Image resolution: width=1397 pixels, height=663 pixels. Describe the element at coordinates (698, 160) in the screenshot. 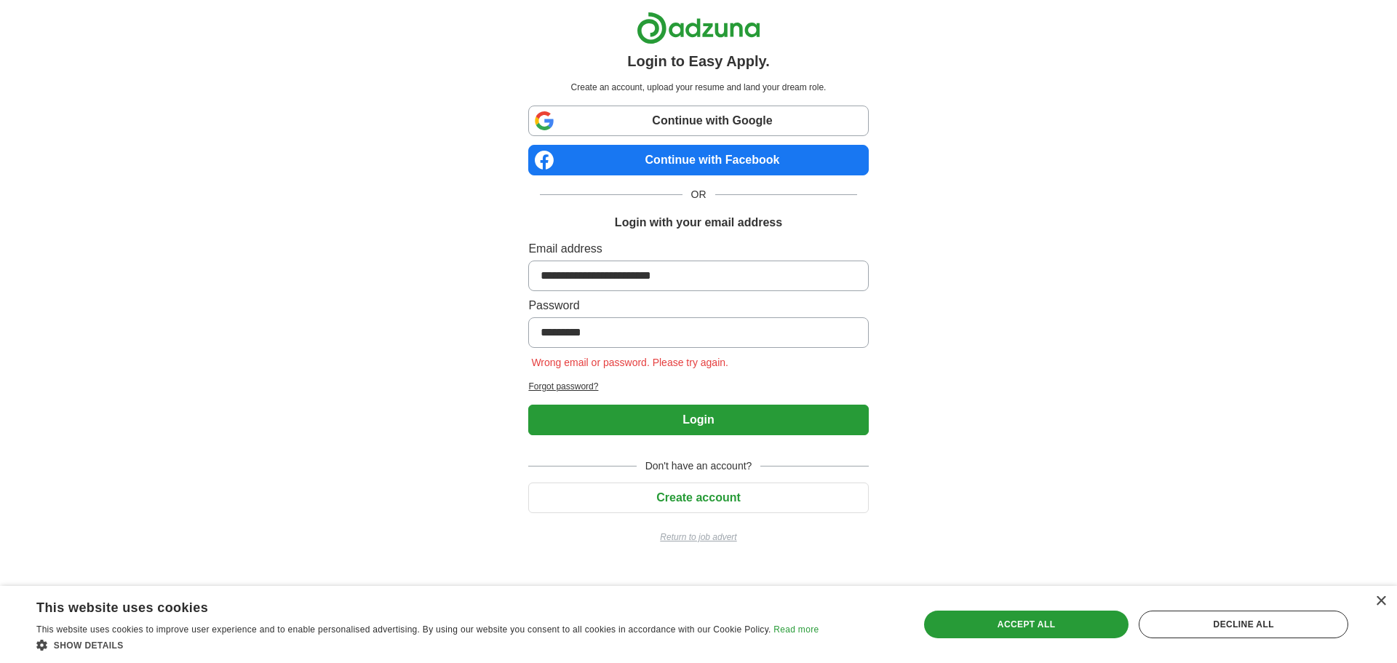

I see `a: Continue with Facebook` at that location.